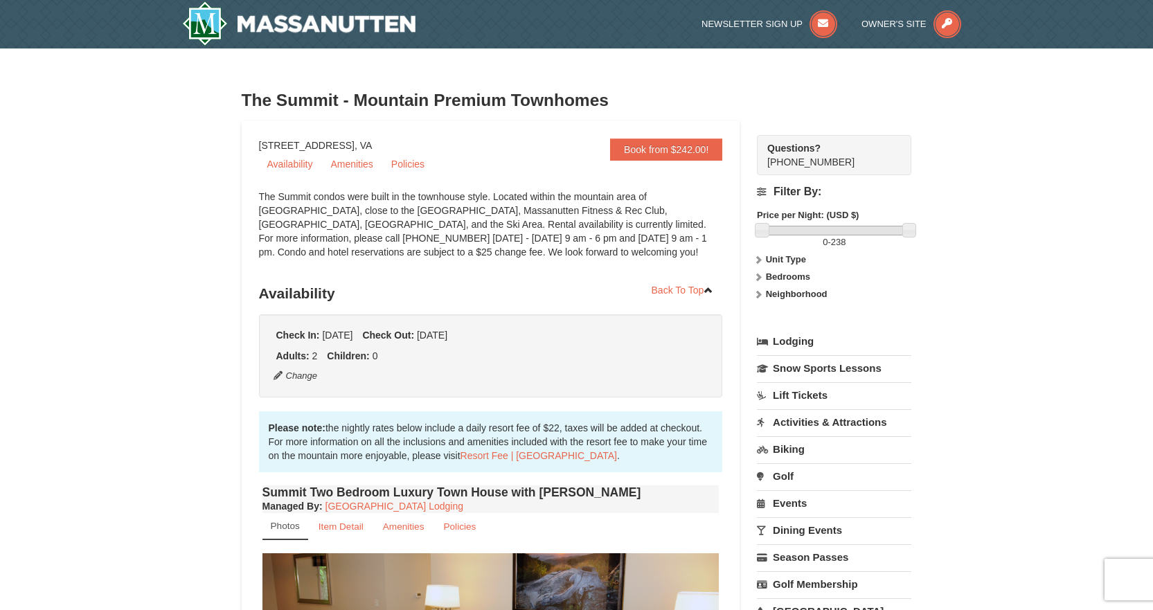 The image size is (1153, 610). Describe the element at coordinates (285, 526) in the screenshot. I see `a: Photos` at that location.